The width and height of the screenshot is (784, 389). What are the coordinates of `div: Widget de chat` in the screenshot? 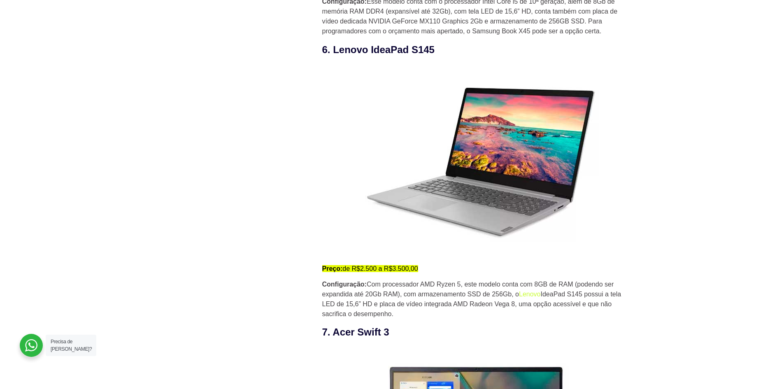 It's located at (710, 336).